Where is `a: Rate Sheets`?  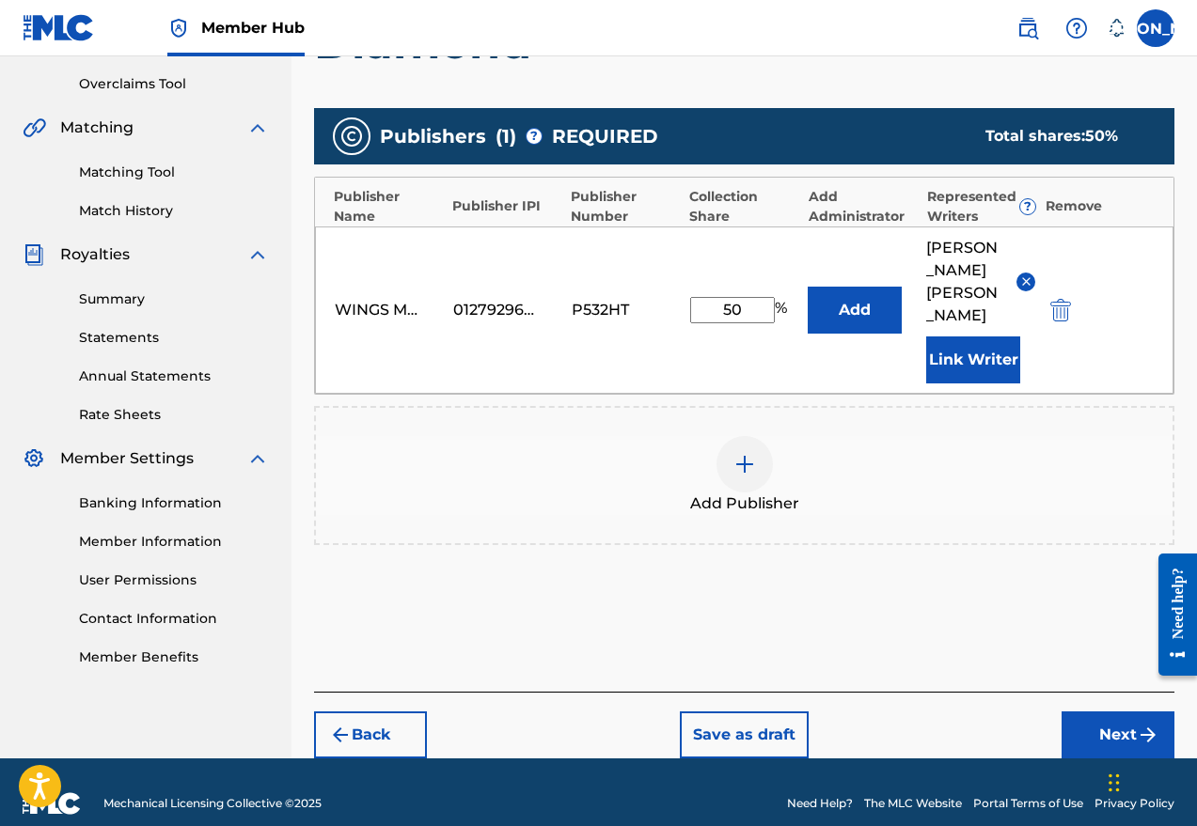
a: Rate Sheets is located at coordinates (174, 415).